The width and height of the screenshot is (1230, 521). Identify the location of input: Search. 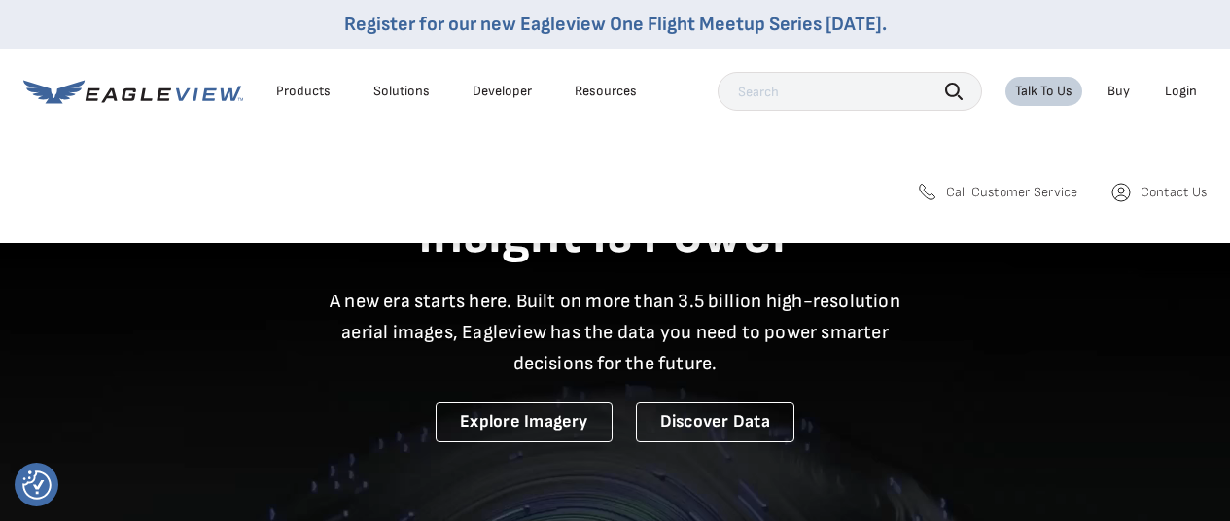
(850, 91).